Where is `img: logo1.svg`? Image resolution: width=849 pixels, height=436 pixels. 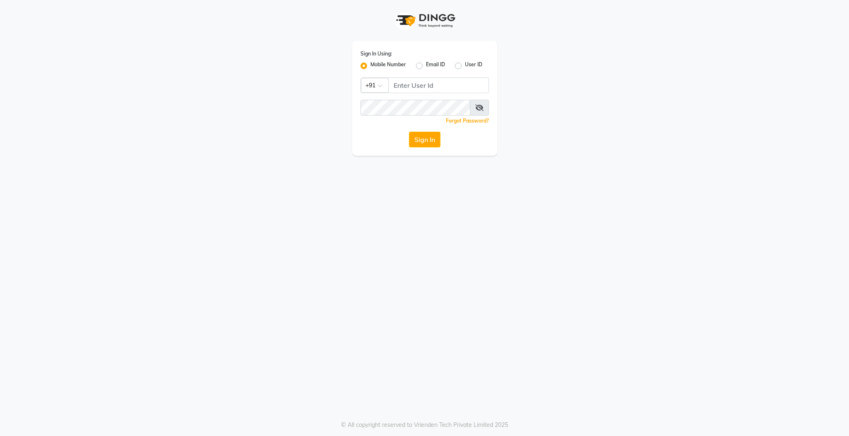
img: logo1.svg is located at coordinates (425, 20).